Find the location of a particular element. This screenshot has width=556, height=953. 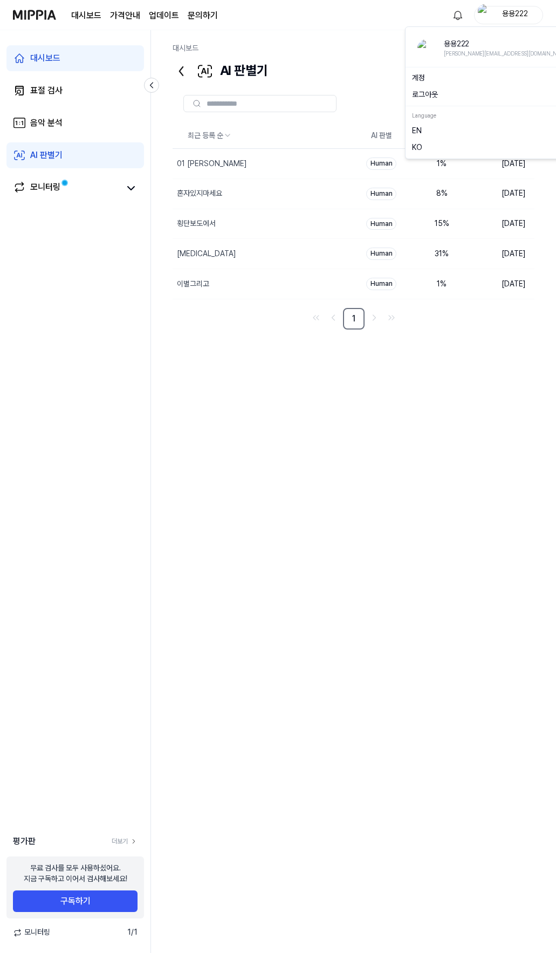

a: 음악 분석 is located at coordinates (75, 123).